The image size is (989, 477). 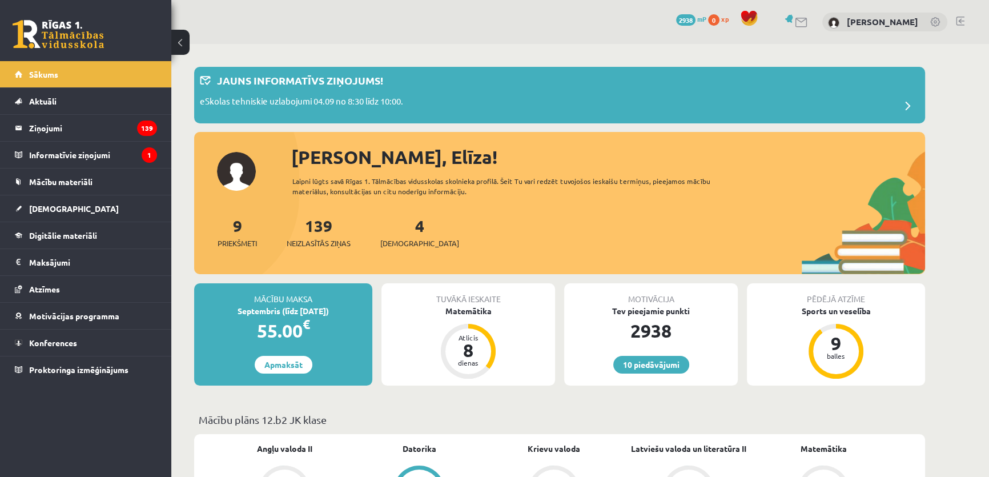 I want to click on a: Matemātika Atlicis 8 dienas, so click(x=468, y=342).